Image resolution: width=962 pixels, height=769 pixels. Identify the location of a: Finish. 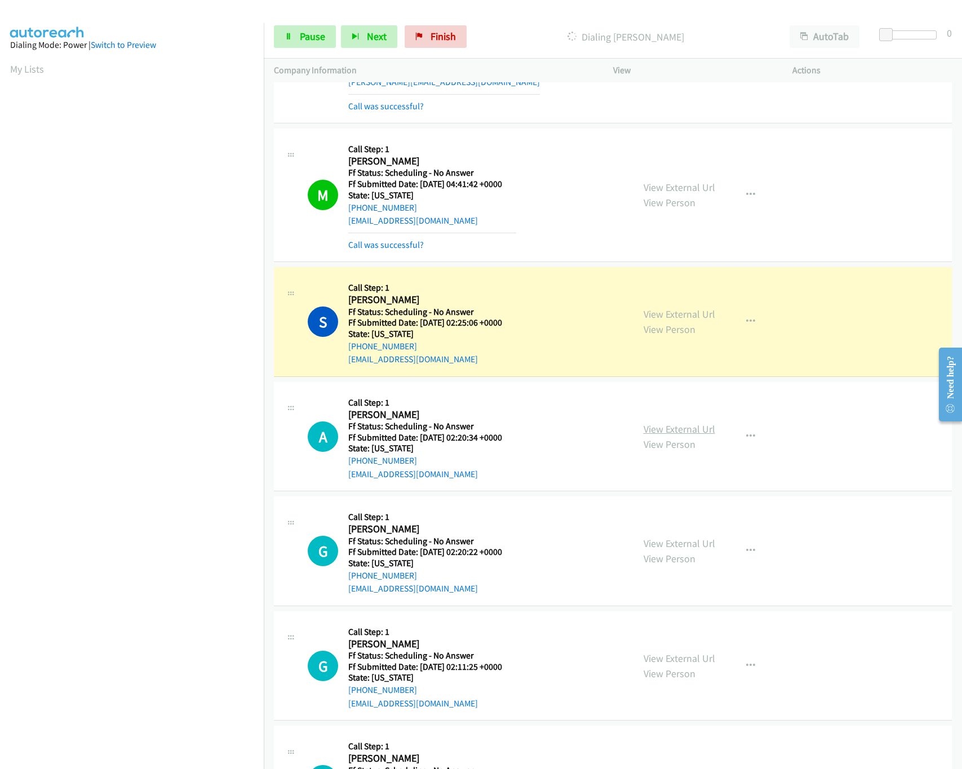
(436, 37).